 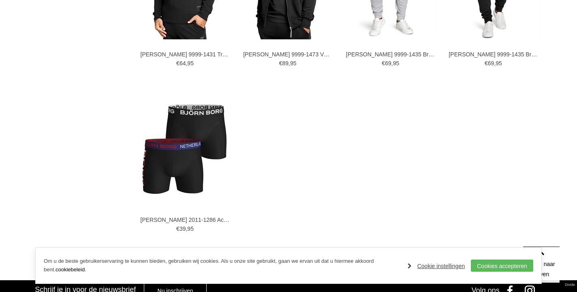 I want to click on p: Om u de beste gebruikerservaring te kunnen bieden, gebruiken wij cookies. Als u onze site gebruik..., so click(x=221, y=265).